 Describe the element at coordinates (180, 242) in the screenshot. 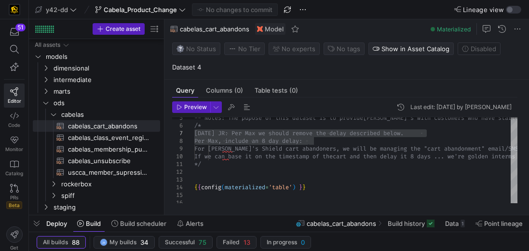

I see `span: Successful` at that location.